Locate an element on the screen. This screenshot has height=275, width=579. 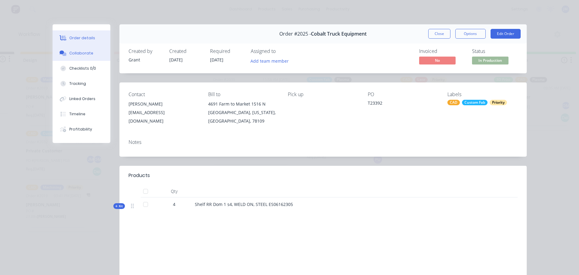
span: Shelf RR Dom 1 s4, WELD ON, STEEL ES06162305 is located at coordinates (244, 204).